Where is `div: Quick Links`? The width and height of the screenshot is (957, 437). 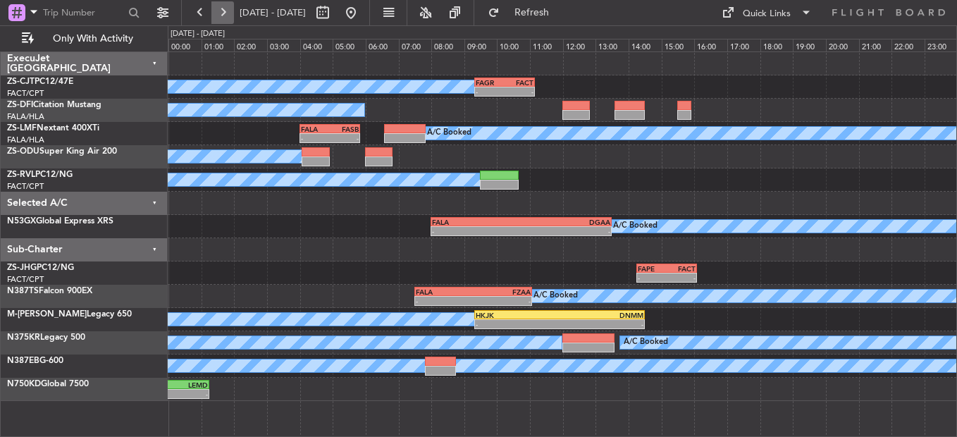
div: Quick Links is located at coordinates (767, 14).